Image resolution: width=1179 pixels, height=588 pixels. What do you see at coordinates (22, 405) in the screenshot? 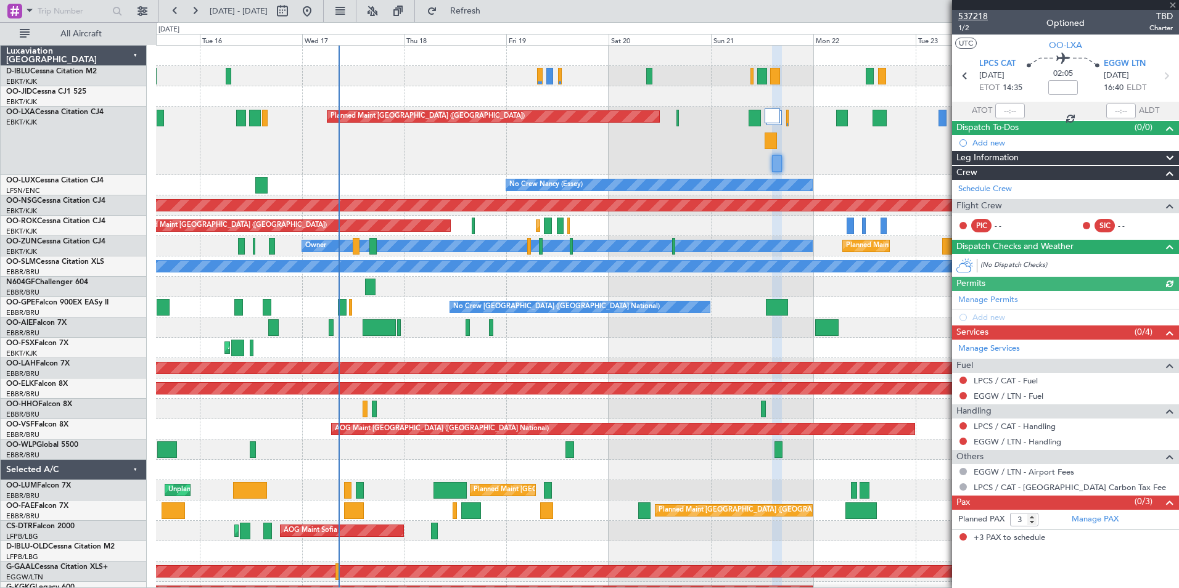
I see `span: OO-HHO` at bounding box center [22, 405].